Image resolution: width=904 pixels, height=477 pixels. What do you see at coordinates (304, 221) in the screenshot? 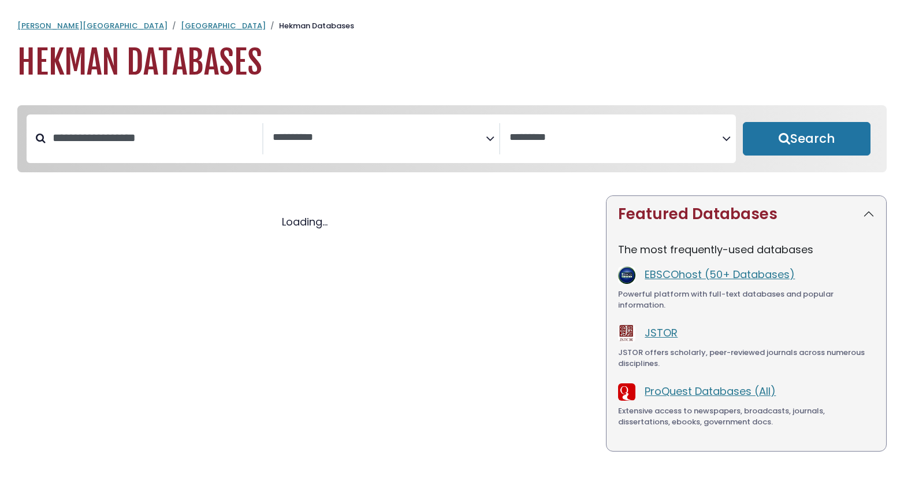
I see `div: Loading...` at bounding box center [304, 221].